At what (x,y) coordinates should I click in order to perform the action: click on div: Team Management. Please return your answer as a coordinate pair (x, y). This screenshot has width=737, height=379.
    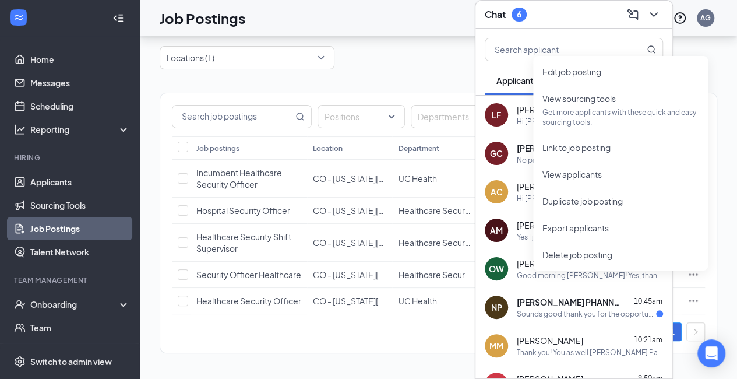
    Looking at the image, I should click on (70, 280).